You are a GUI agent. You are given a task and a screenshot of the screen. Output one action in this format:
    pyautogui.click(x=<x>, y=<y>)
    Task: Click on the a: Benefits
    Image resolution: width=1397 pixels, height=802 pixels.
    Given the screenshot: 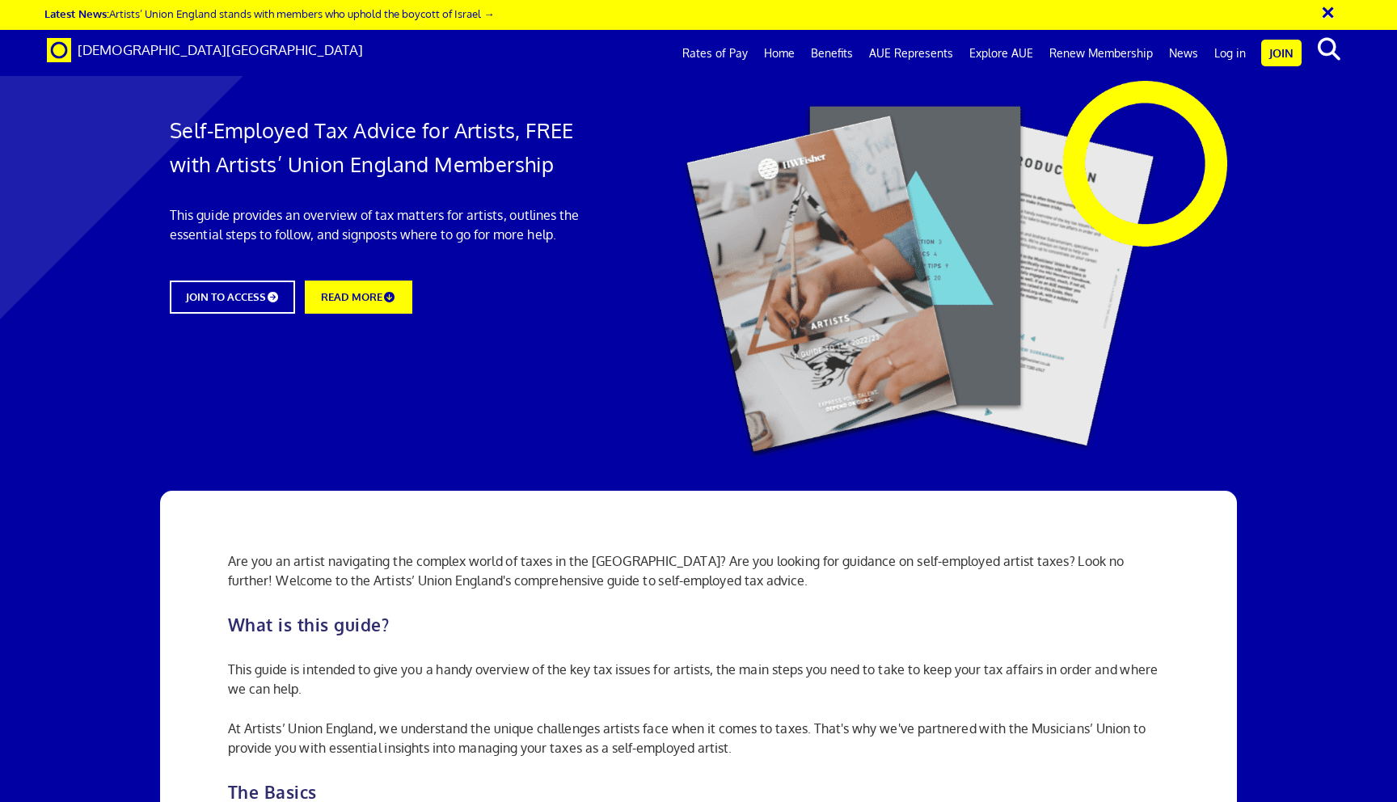 What is the action you would take?
    pyautogui.click(x=832, y=53)
    